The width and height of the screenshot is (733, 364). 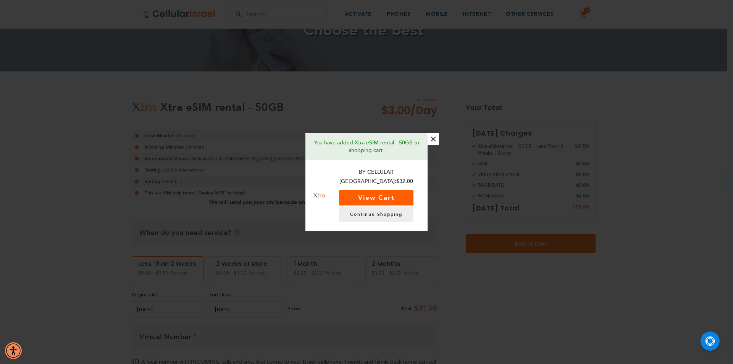 What do you see at coordinates (376, 198) in the screenshot?
I see `button: View Cart` at bounding box center [376, 198].